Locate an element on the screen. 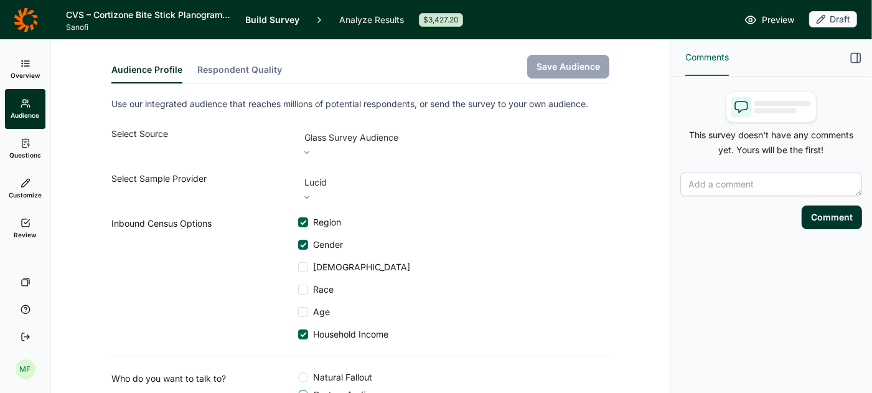  div: Inbound Census Options is located at coordinates (205, 278).